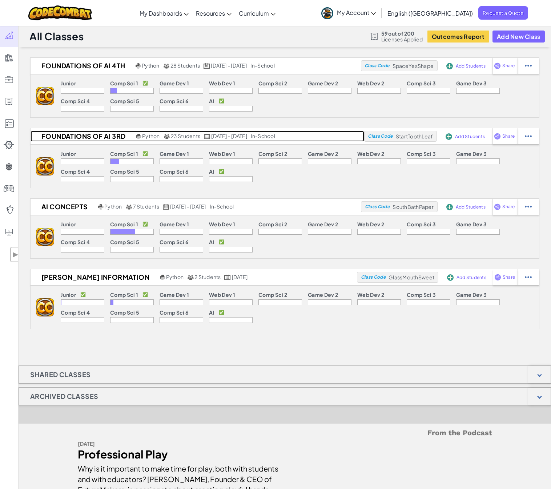 This screenshot has height=489, width=551. I want to click on span: 59 out of 200, so click(402, 33).